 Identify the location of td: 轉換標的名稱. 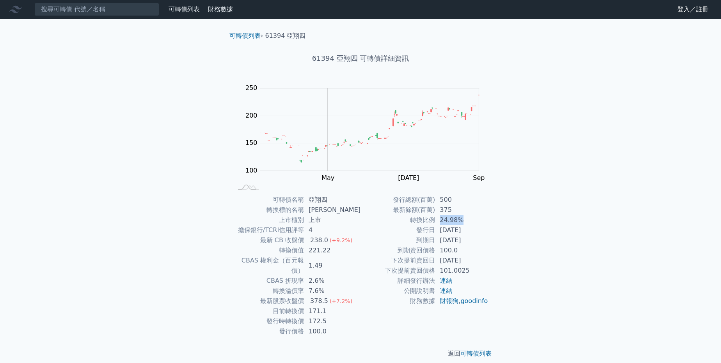
(268, 210).